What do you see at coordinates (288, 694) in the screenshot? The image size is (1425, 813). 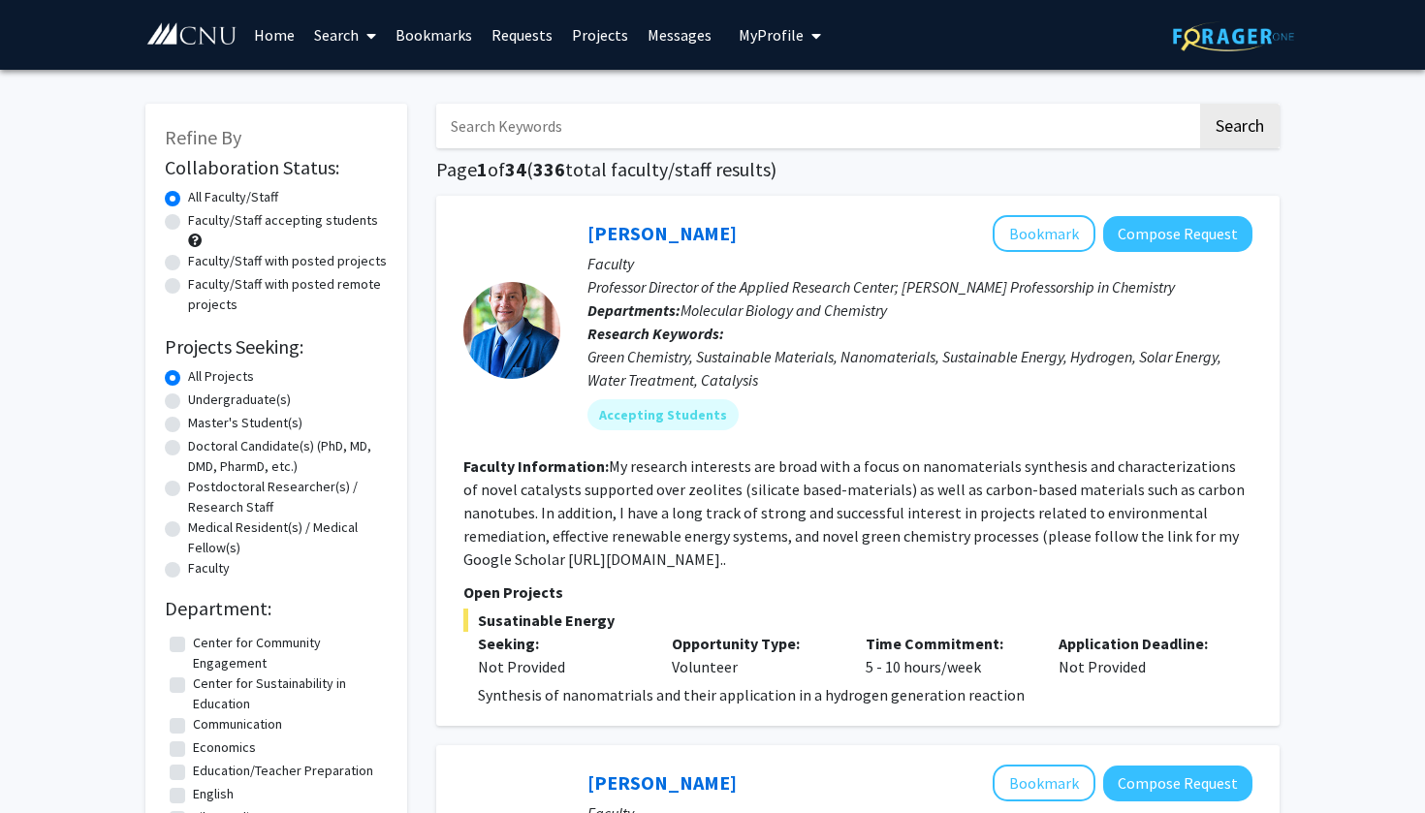 I see `label: Center for Sustainability in Education` at bounding box center [288, 694].